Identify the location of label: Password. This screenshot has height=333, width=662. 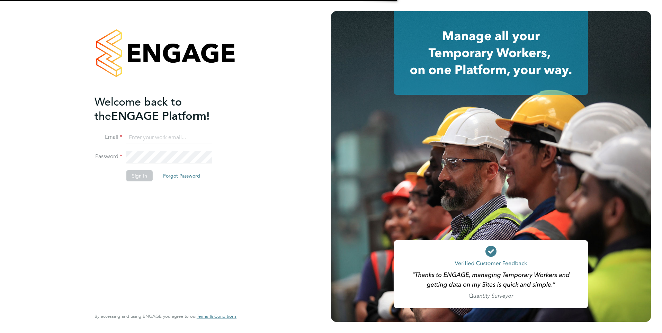
(108, 156).